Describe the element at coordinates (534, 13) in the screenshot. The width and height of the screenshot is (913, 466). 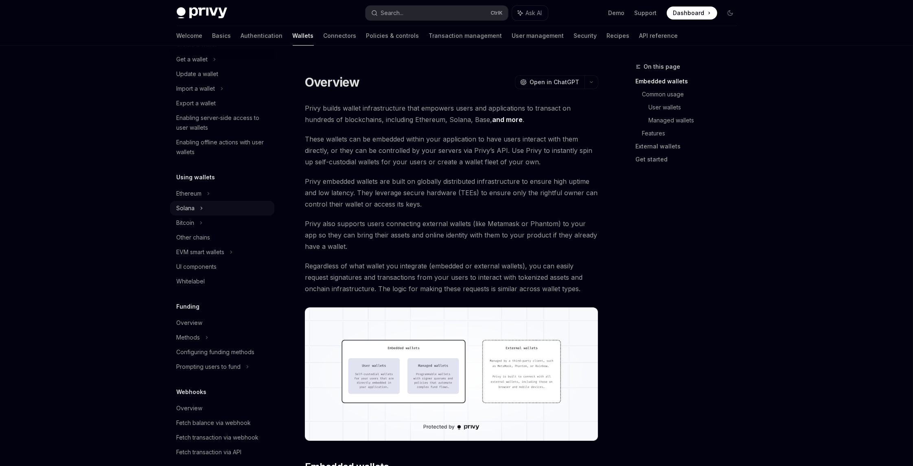
I see `span: Ask AI` at that location.